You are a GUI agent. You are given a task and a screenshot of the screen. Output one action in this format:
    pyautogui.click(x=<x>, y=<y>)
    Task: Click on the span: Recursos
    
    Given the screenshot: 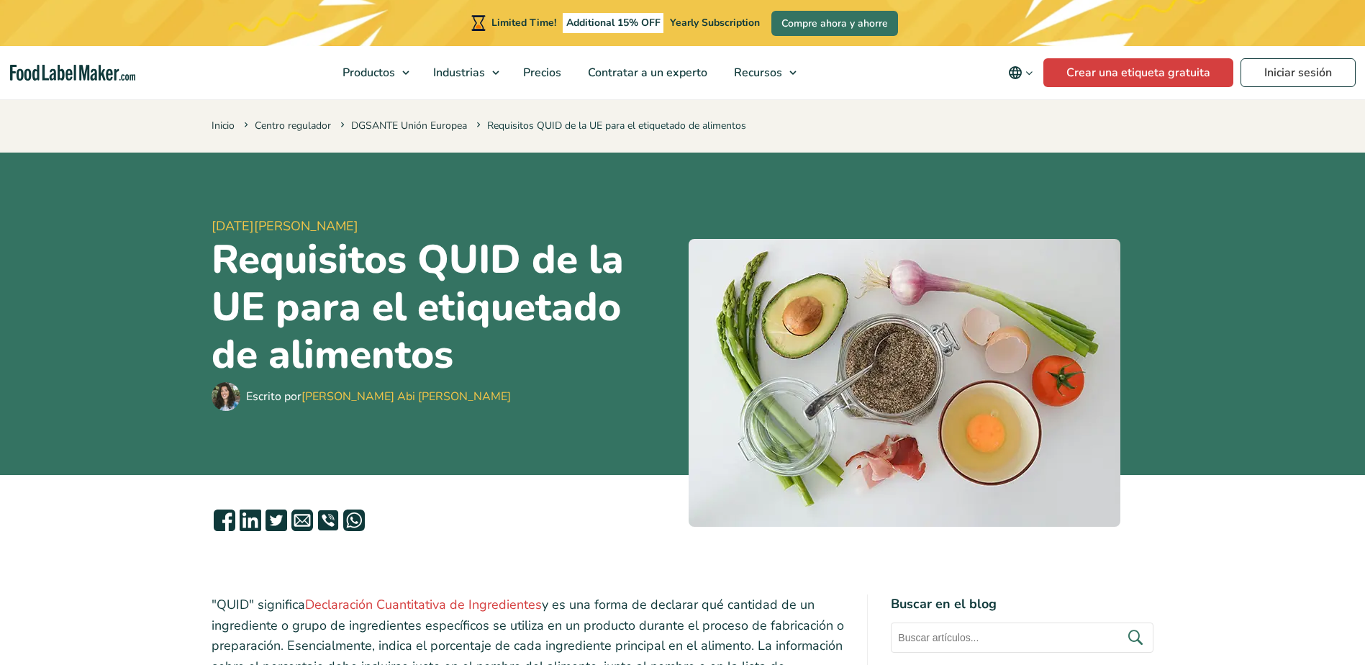 What is the action you would take?
    pyautogui.click(x=756, y=73)
    